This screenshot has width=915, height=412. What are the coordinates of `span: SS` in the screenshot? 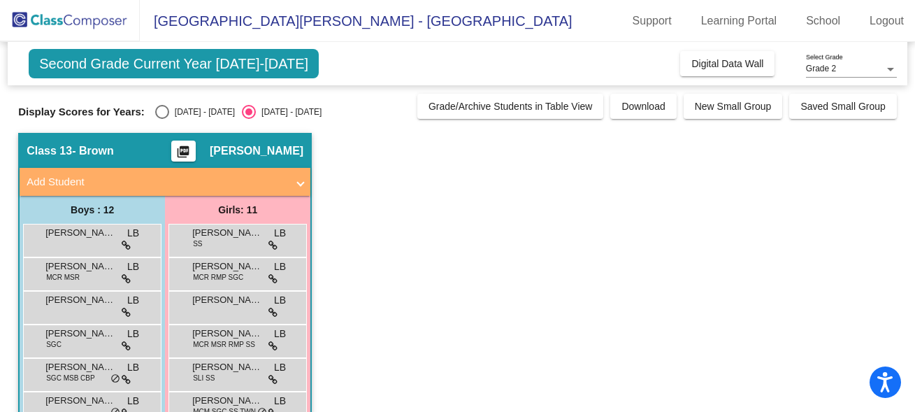 It's located at (197, 243).